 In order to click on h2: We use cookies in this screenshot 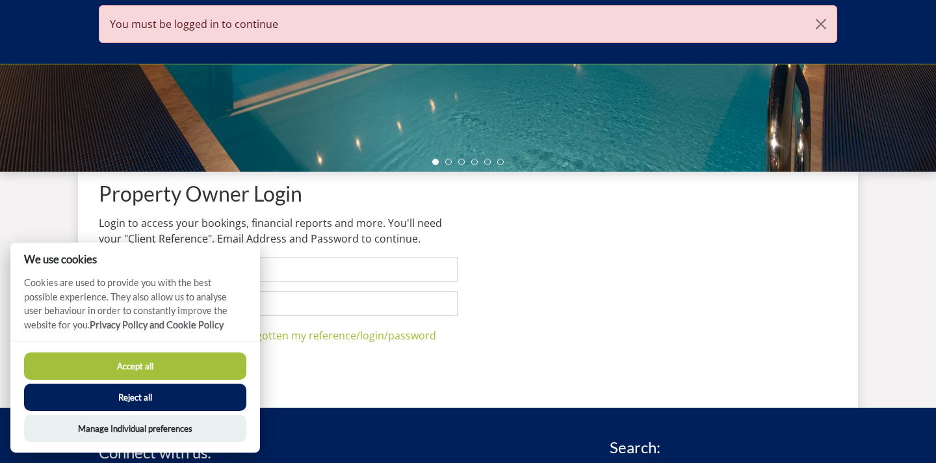, I will do `click(135, 259)`.